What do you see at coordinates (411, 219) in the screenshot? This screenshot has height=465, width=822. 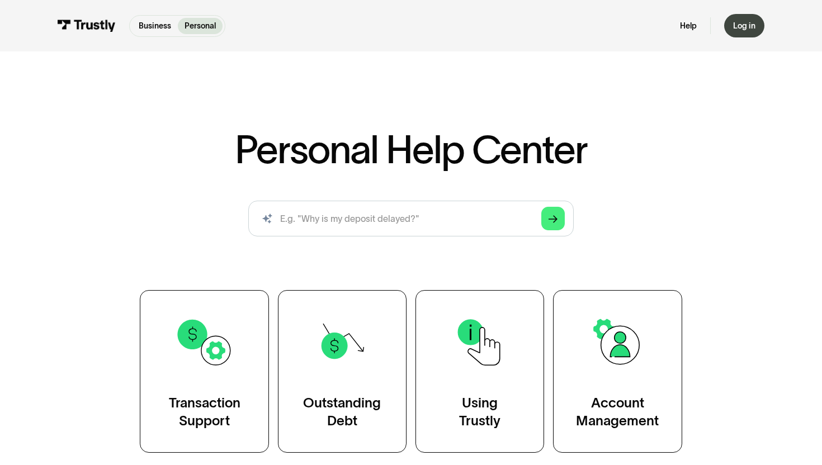 I see `form: Search` at bounding box center [411, 219].